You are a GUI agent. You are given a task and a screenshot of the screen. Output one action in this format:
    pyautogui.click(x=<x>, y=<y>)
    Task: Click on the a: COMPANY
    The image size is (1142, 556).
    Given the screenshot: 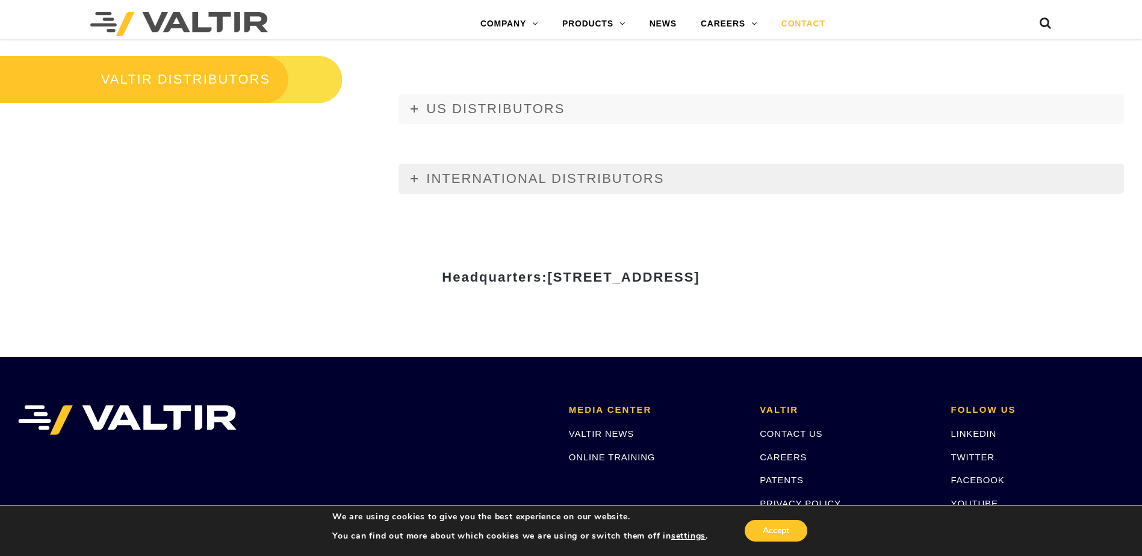 What is the action you would take?
    pyautogui.click(x=509, y=24)
    